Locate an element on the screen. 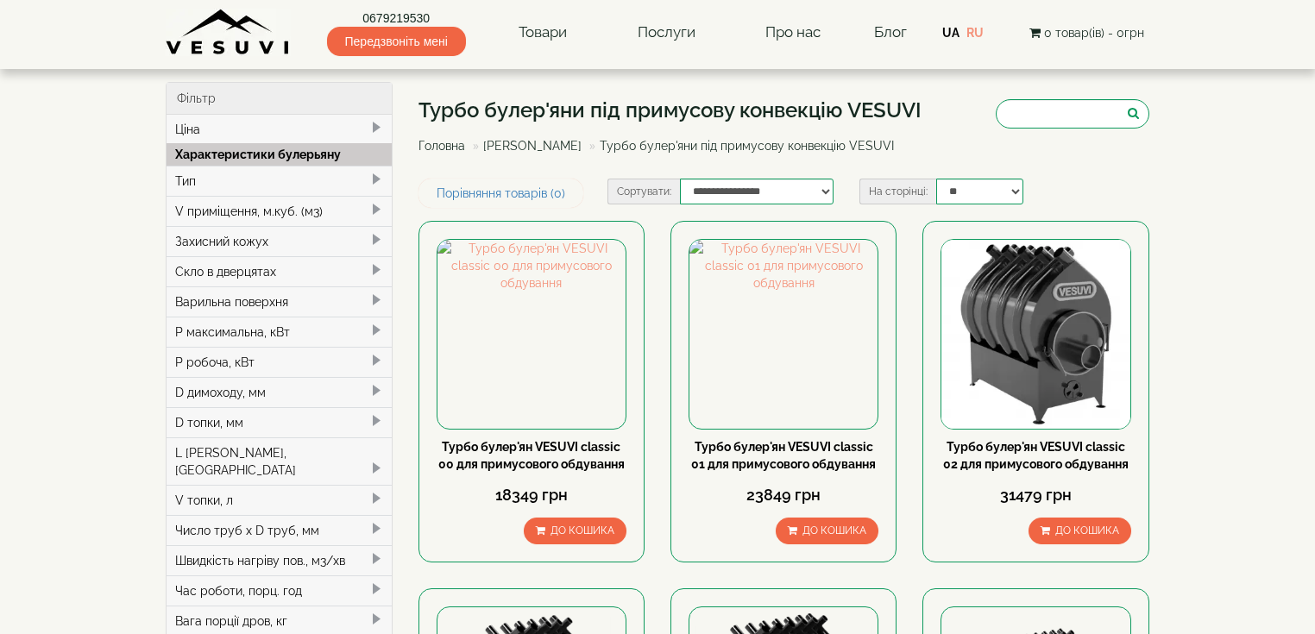  div: P робоча, кВт is located at coordinates (279, 361).